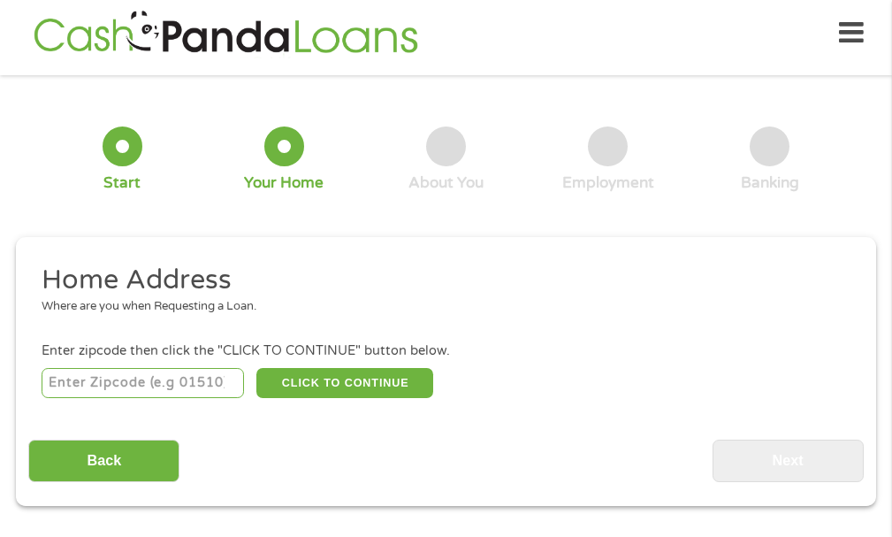  What do you see at coordinates (284, 183) in the screenshot?
I see `div: Your Home` at bounding box center [284, 183].